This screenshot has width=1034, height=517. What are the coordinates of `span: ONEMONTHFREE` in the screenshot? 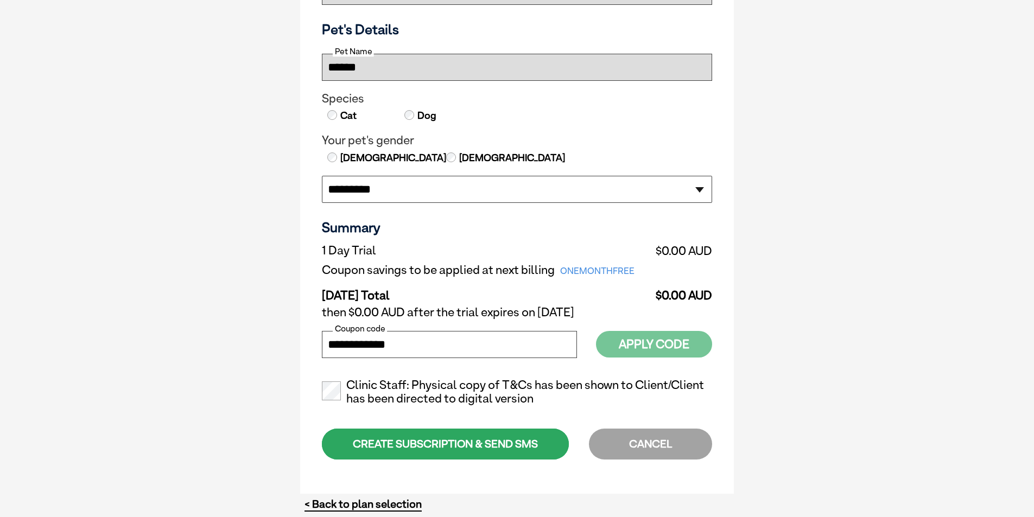 It's located at (597, 271).